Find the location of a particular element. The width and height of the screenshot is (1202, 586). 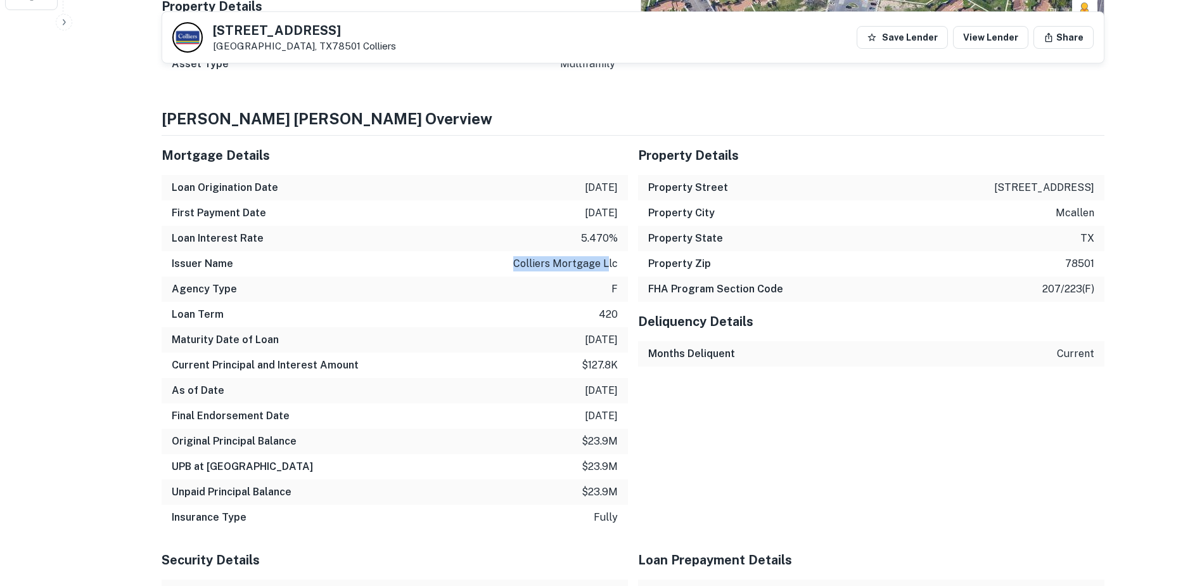

p: 420 is located at coordinates (608, 314).